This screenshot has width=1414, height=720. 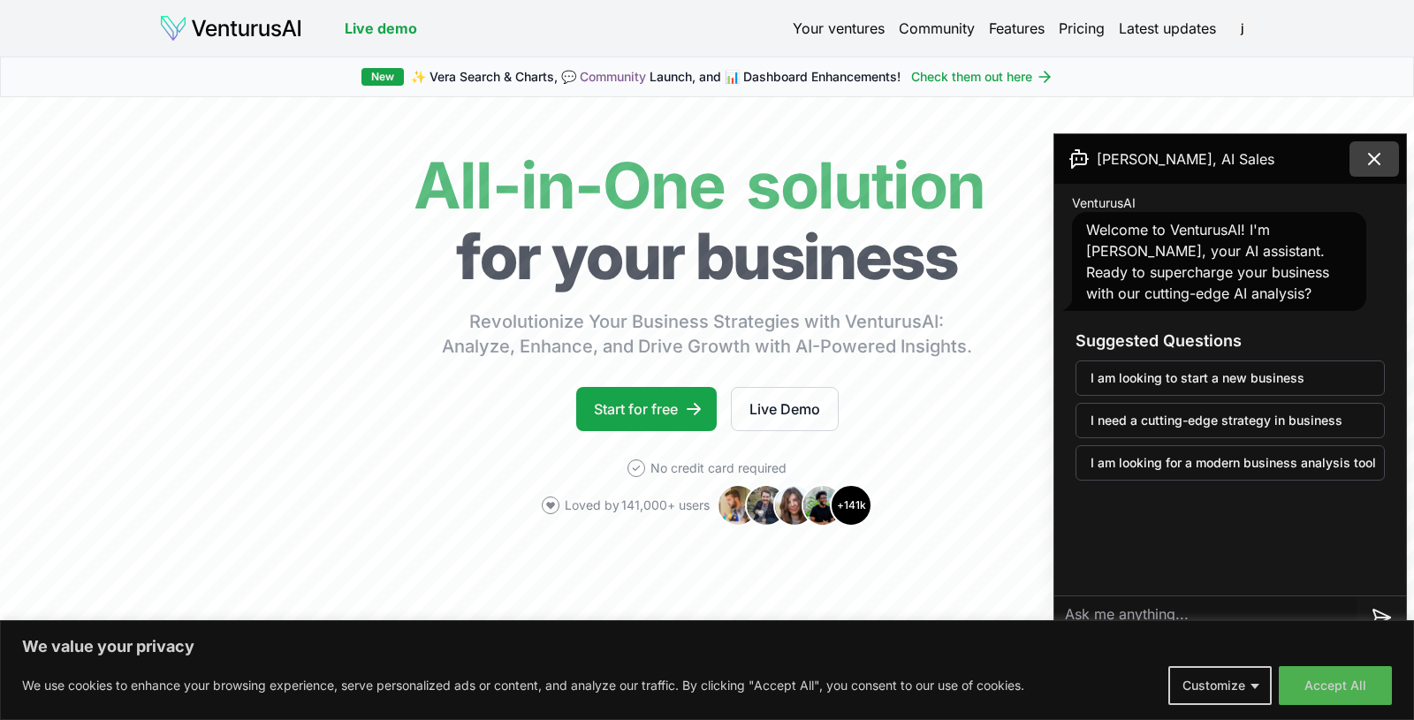 I want to click on button: I need a cutting-edge strategy in business, so click(x=1231, y=421).